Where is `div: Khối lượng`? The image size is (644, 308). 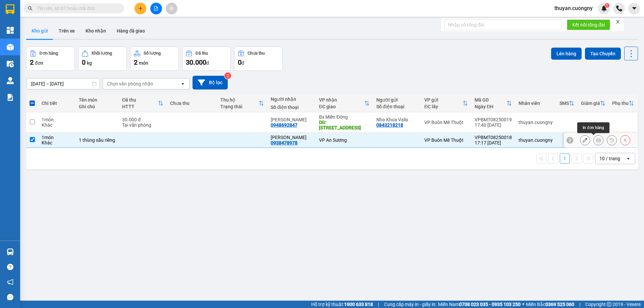
div: Khối lượng is located at coordinates (102, 53).